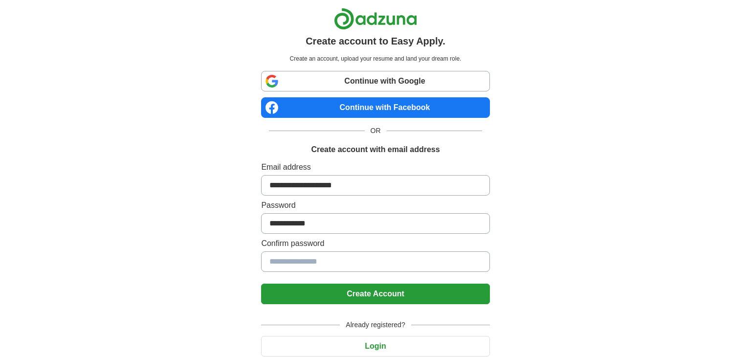 The image size is (751, 357). I want to click on p: Create an account, upload your resume and land your dream role., so click(375, 59).